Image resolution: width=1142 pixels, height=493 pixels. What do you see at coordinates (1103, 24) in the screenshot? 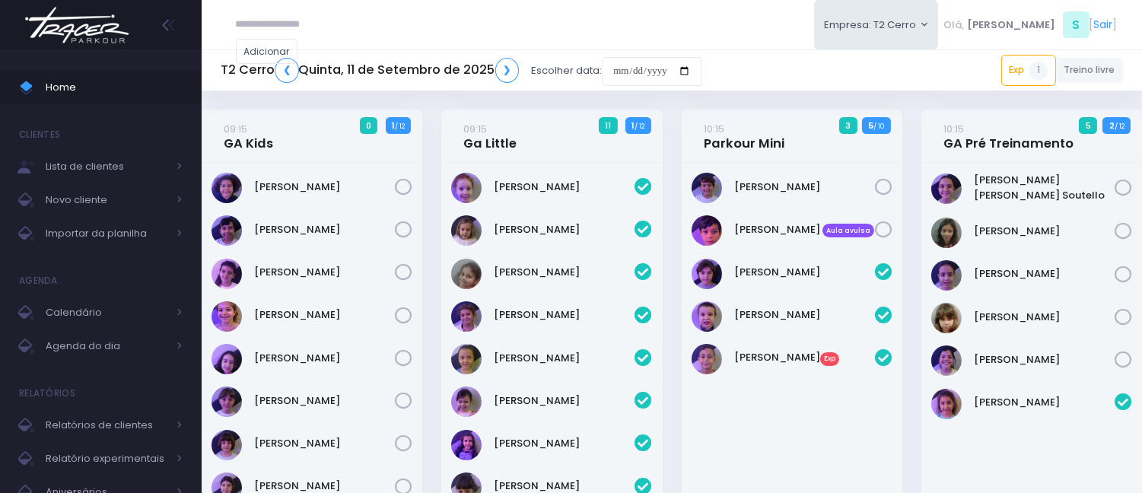
I see `a: Sair` at bounding box center [1103, 24].